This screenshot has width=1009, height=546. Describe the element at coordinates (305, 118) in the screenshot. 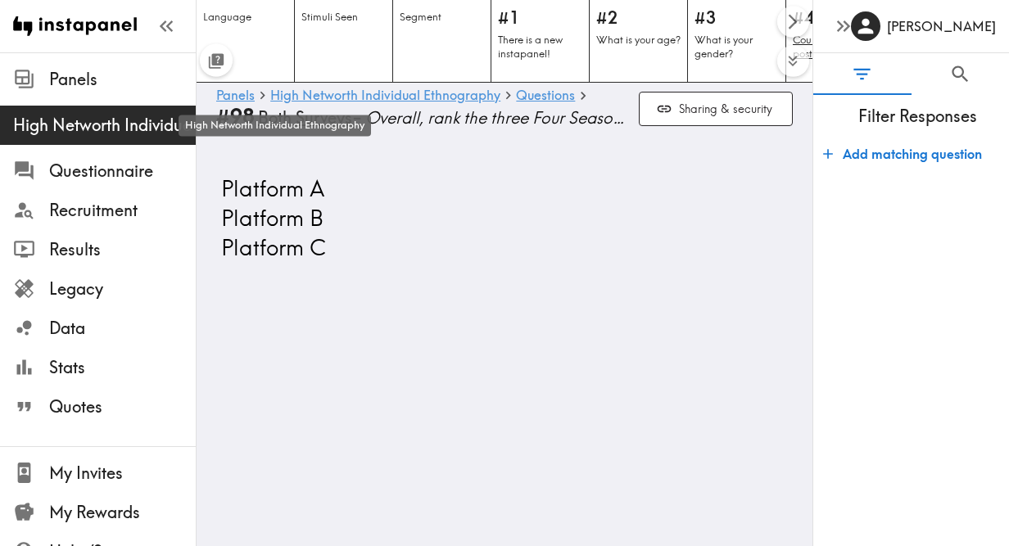

I see `span: Both Surveys` at that location.